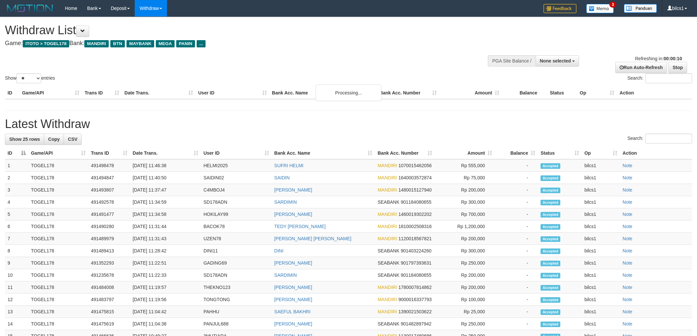 The height and width of the screenshot is (336, 697). I want to click on span: Copy 1810002508316 to clipboard, so click(415, 227).